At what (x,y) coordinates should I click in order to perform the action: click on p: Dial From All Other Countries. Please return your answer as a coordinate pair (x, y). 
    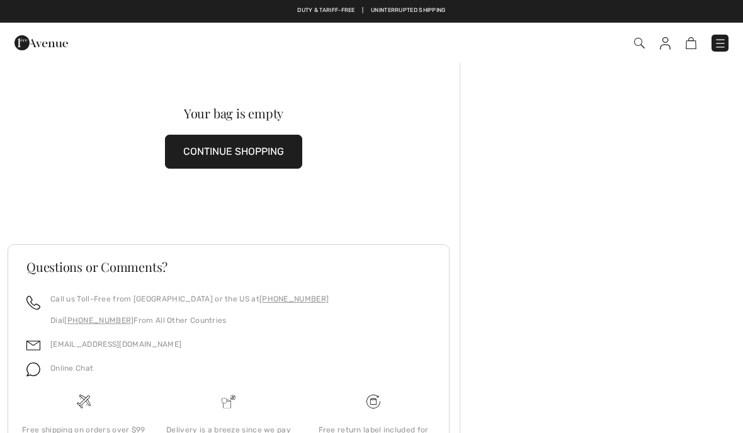
    Looking at the image, I should click on (190, 321).